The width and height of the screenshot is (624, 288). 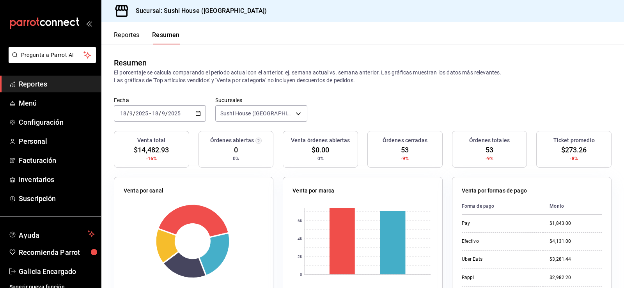 I want to click on p: El porcentaje se calcula comparando el período actual con el anterior, ej. semana actual vs. sema..., so click(x=363, y=76).